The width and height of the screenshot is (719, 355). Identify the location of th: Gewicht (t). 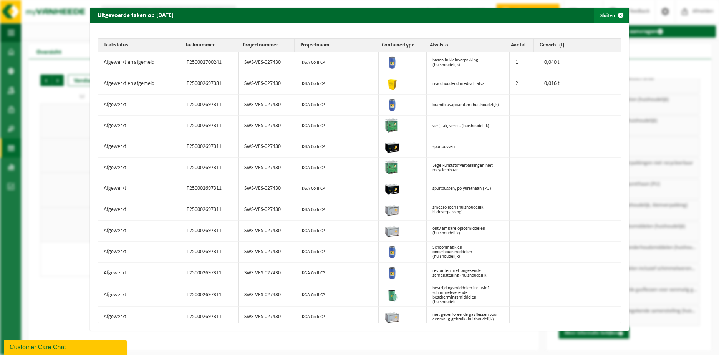
(575, 45).